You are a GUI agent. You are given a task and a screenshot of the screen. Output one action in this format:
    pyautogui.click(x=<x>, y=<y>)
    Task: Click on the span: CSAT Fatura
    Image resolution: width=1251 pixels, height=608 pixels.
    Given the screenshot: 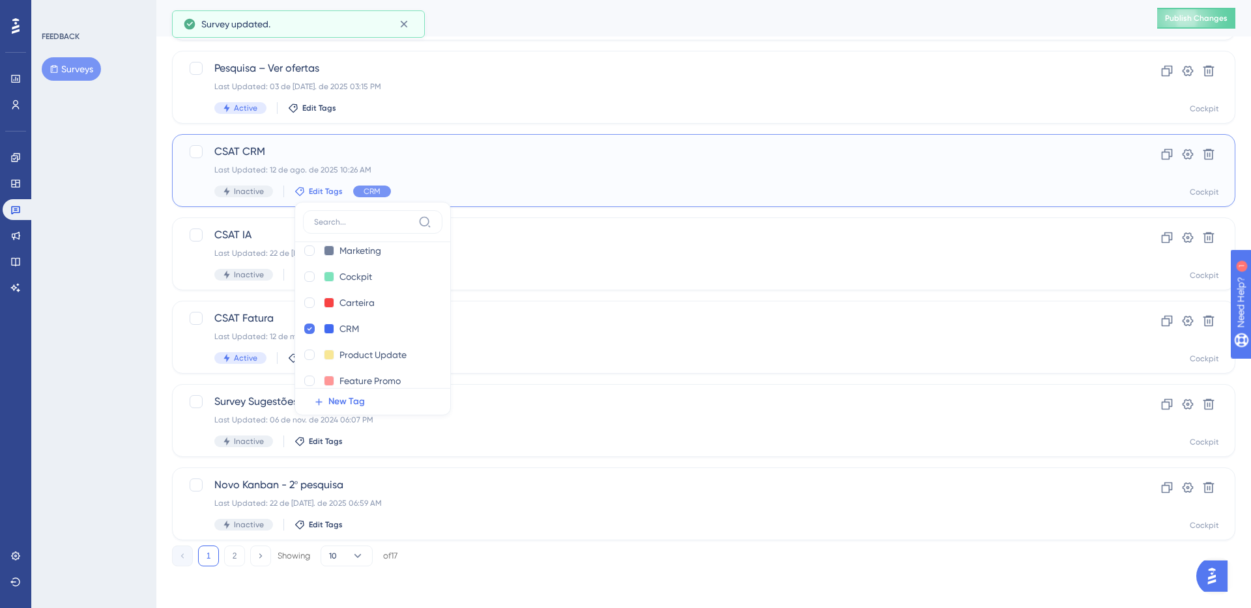 What is the action you would take?
    pyautogui.click(x=651, y=319)
    